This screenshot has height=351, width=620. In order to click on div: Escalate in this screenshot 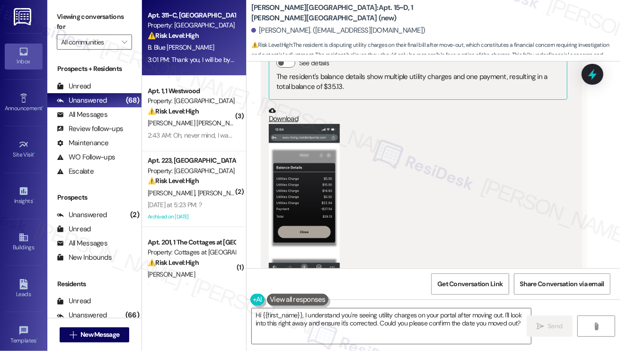, I will do `click(75, 171)`.